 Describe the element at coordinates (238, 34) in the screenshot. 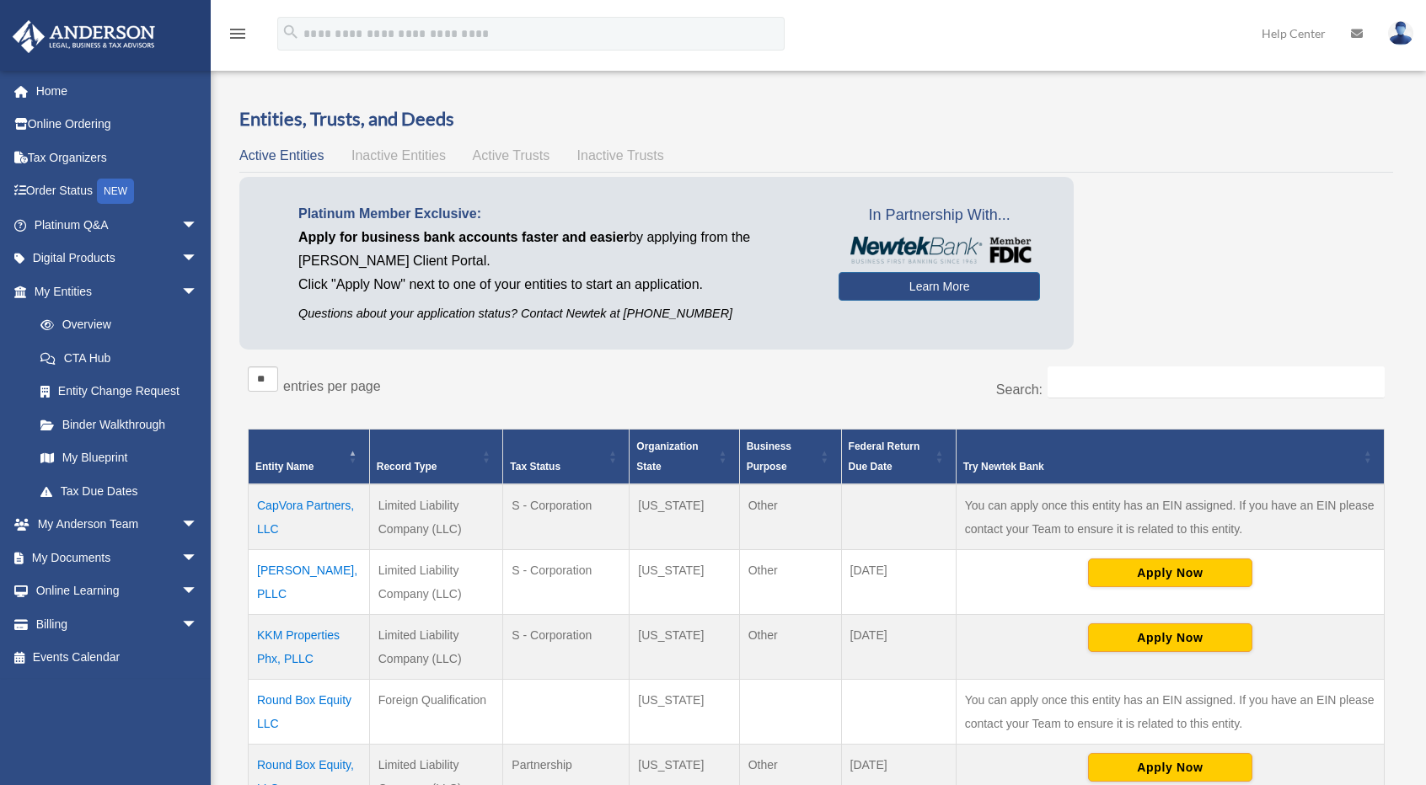

I see `i: menu` at that location.